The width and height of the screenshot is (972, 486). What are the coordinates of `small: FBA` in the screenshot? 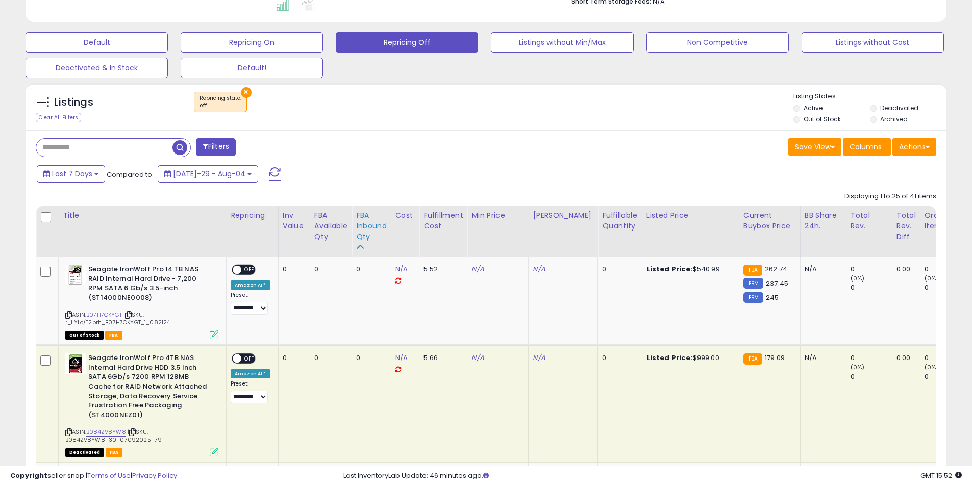 It's located at (753, 270).